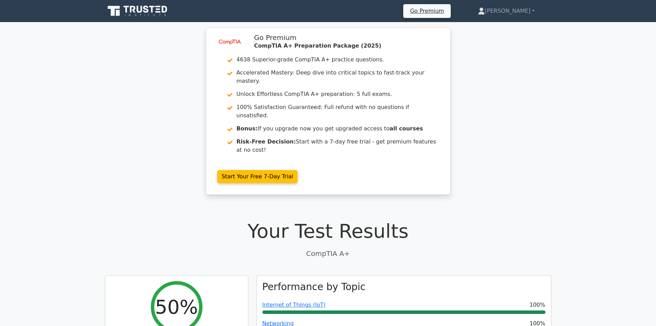  Describe the element at coordinates (176, 306) in the screenshot. I see `h2: 50%` at that location.